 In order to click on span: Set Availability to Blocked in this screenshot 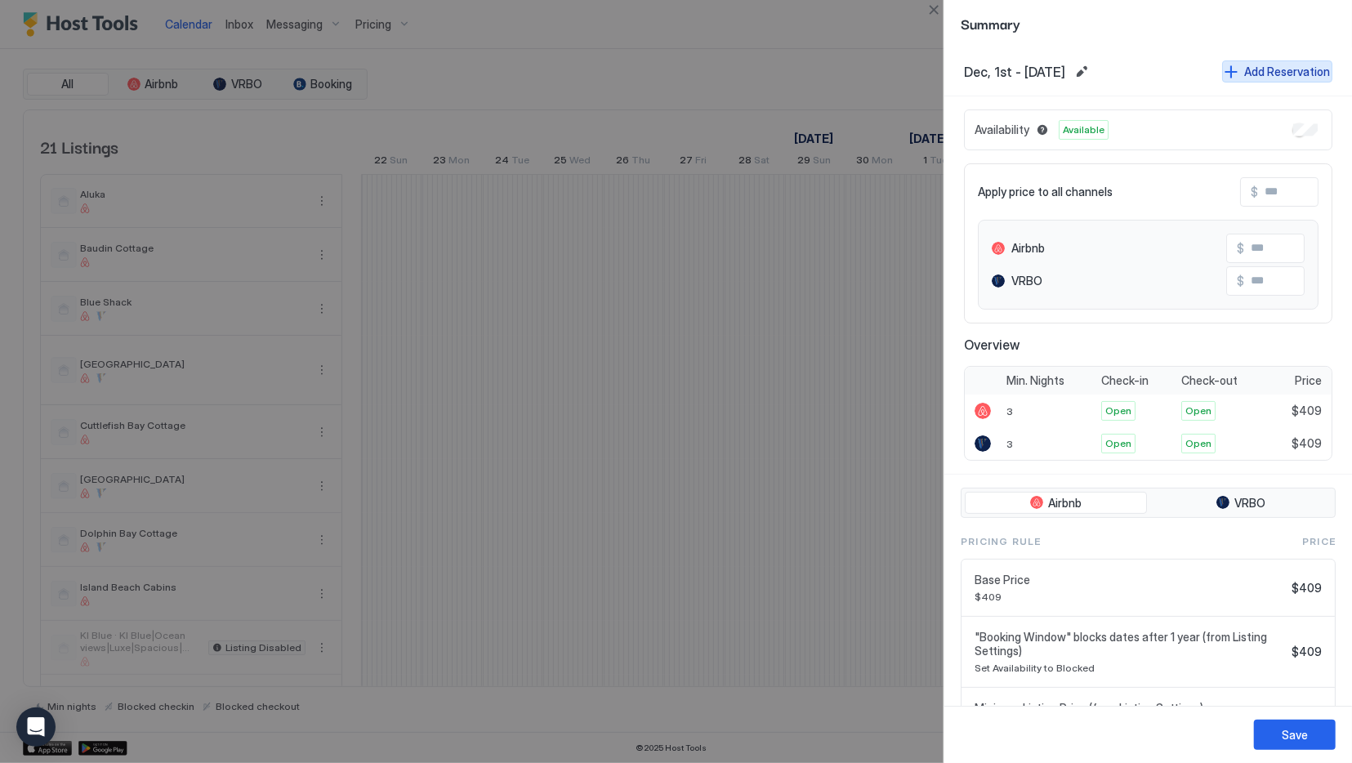, I will do `click(1130, 667)`.